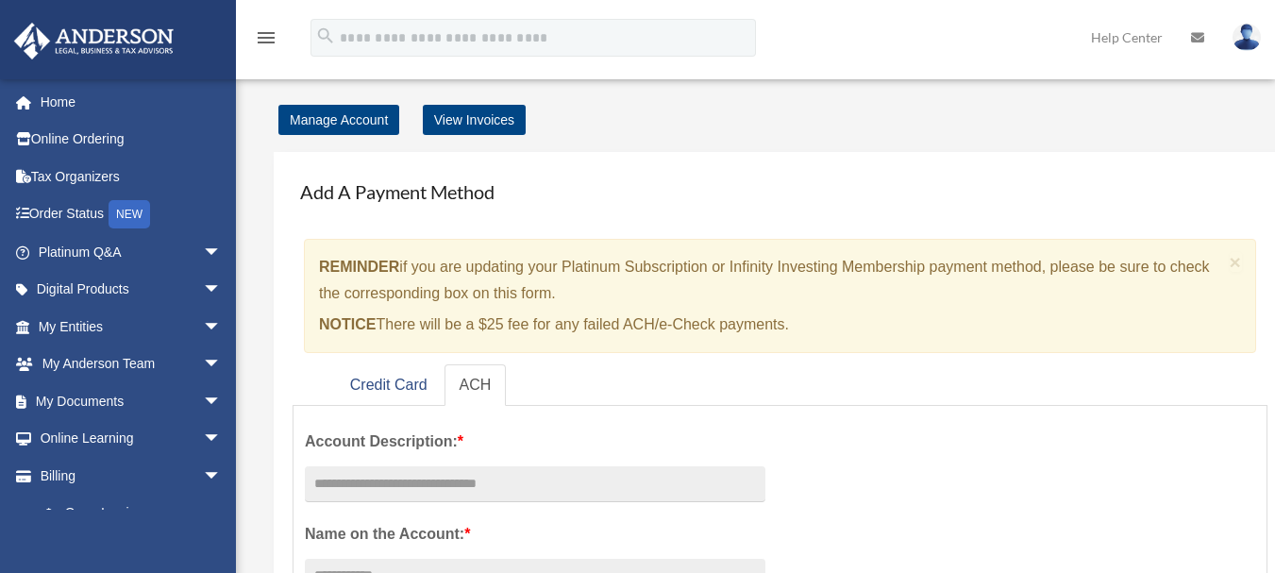  I want to click on a: ACH, so click(475, 385).